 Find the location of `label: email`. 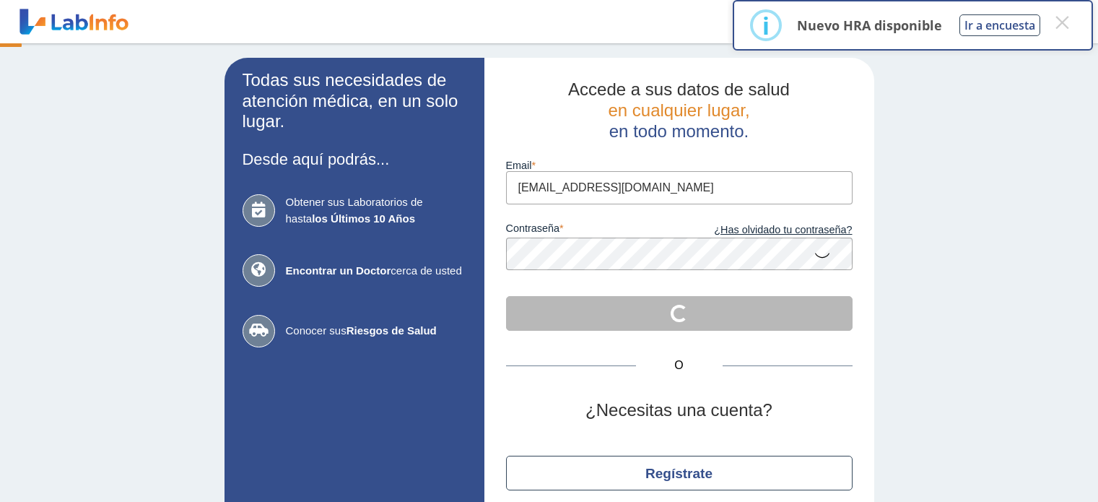

label: email is located at coordinates (679, 165).